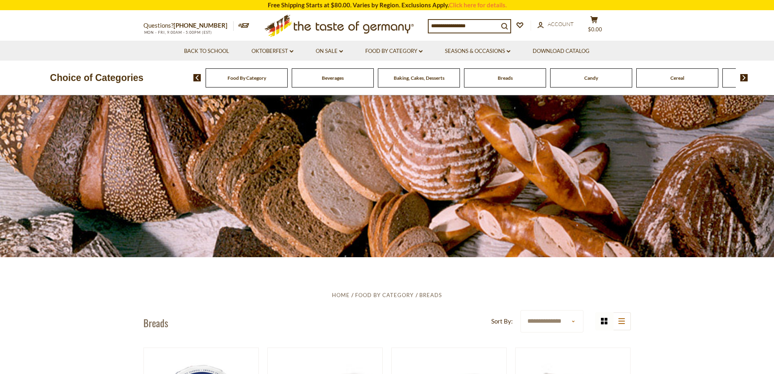 This screenshot has width=774, height=374. Describe the element at coordinates (333, 78) in the screenshot. I see `span: Beverages` at that location.